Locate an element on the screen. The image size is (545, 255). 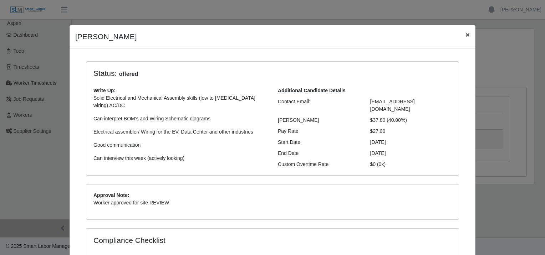
button: Close is located at coordinates (467, 35).